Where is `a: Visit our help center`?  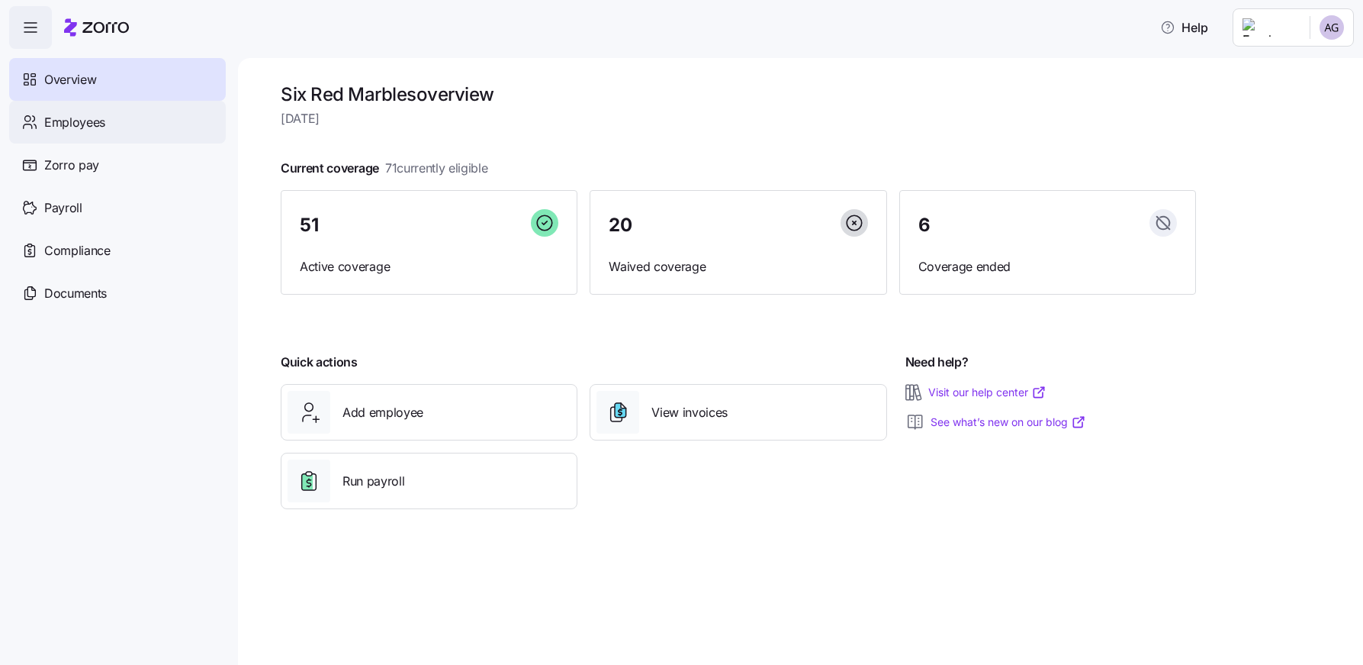
a: Visit our help center is located at coordinates (987, 392).